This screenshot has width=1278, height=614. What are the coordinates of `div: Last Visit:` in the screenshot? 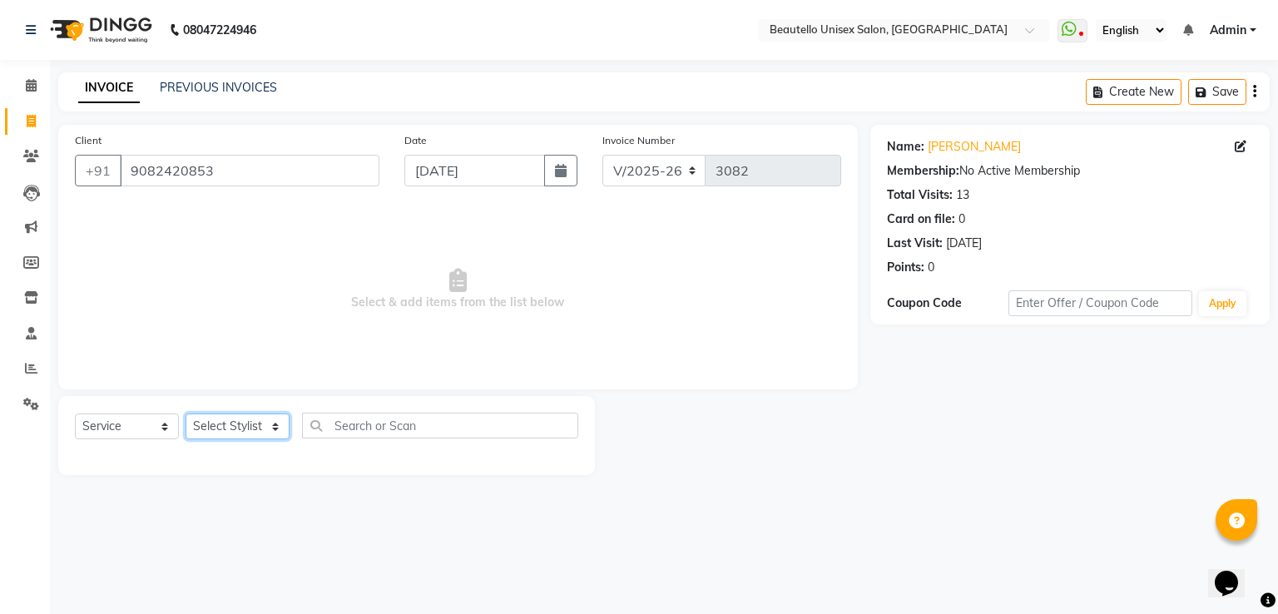 It's located at (914, 243).